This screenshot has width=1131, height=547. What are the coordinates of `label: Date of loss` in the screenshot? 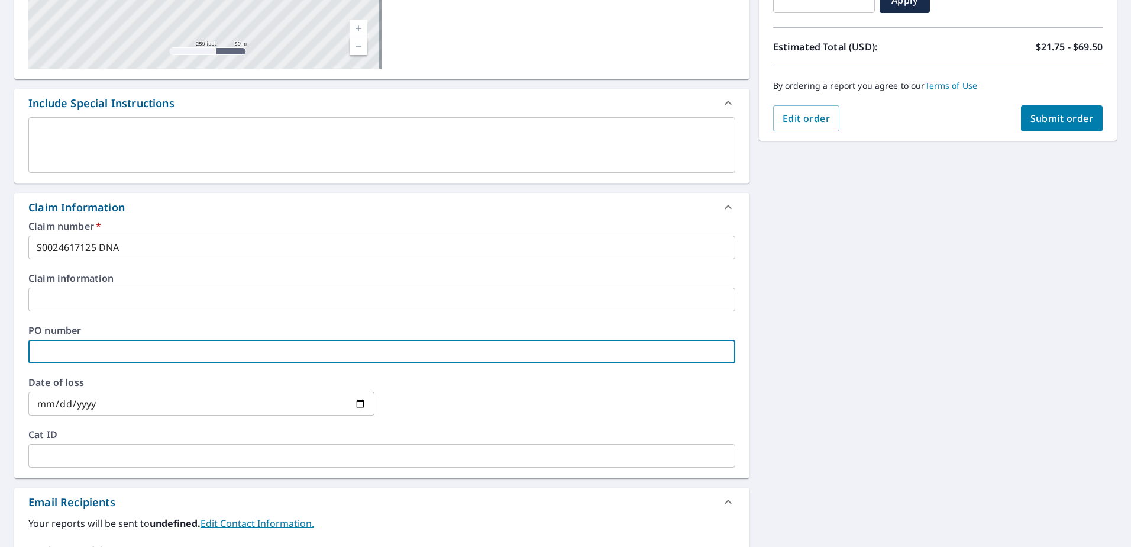 It's located at (201, 382).